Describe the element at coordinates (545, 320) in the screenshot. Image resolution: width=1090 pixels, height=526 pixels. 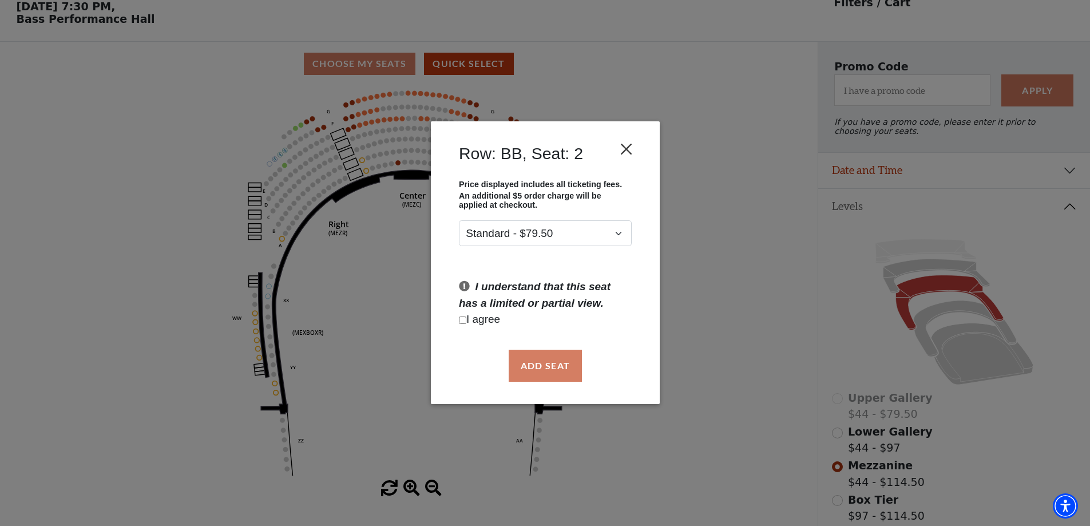
I see `p: I agree` at that location.